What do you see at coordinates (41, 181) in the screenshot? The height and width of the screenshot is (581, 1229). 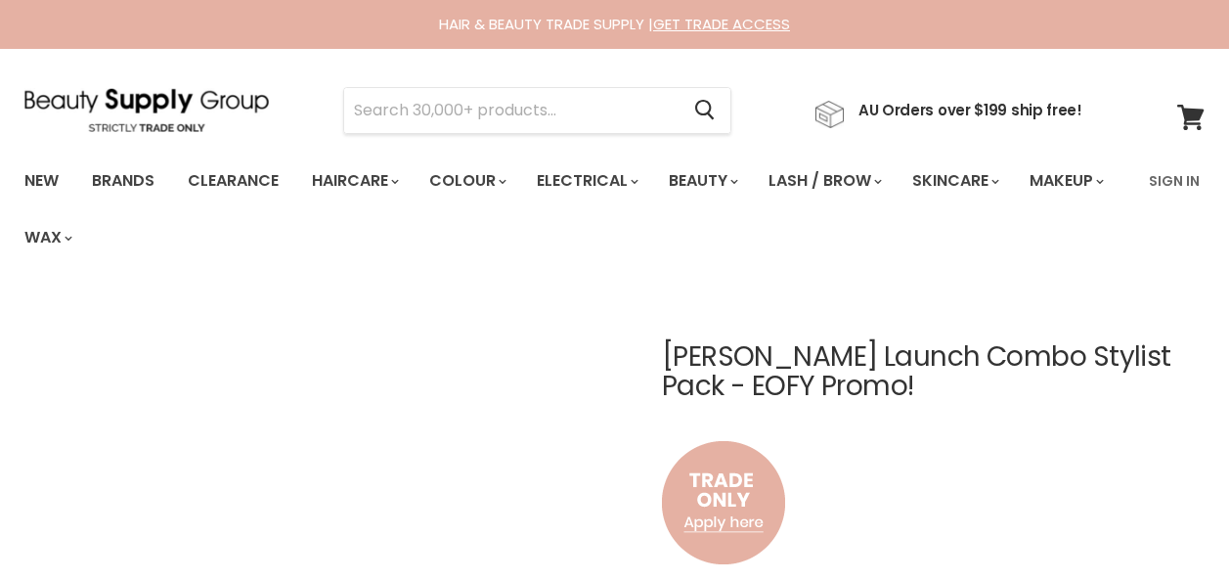 I see `a: New` at bounding box center [41, 181].